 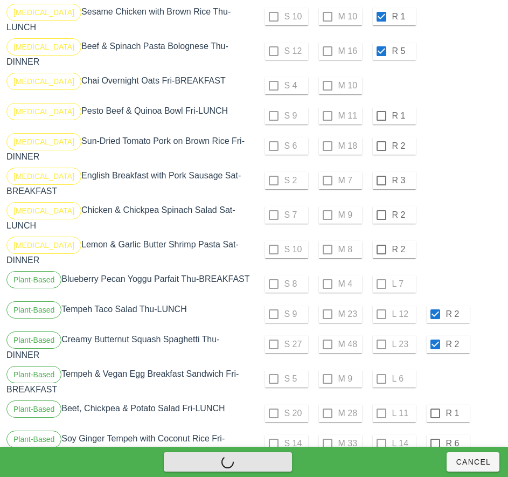 What do you see at coordinates (129, 183) in the screenshot?
I see `div: English Breakfast with Pork Sausage Sat-BREAKFAST` at bounding box center [129, 183].